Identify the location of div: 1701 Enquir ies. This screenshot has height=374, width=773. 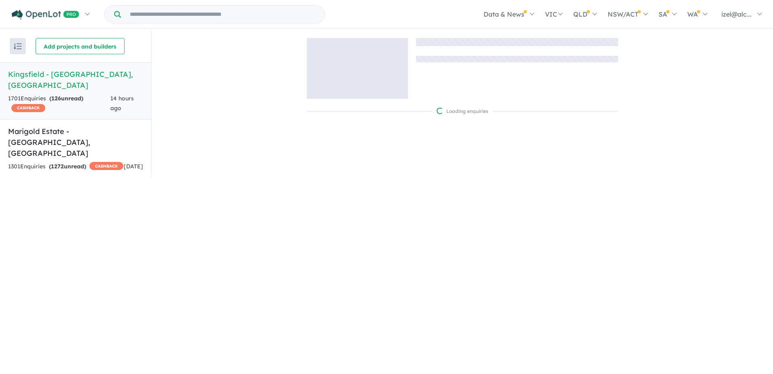
(59, 104).